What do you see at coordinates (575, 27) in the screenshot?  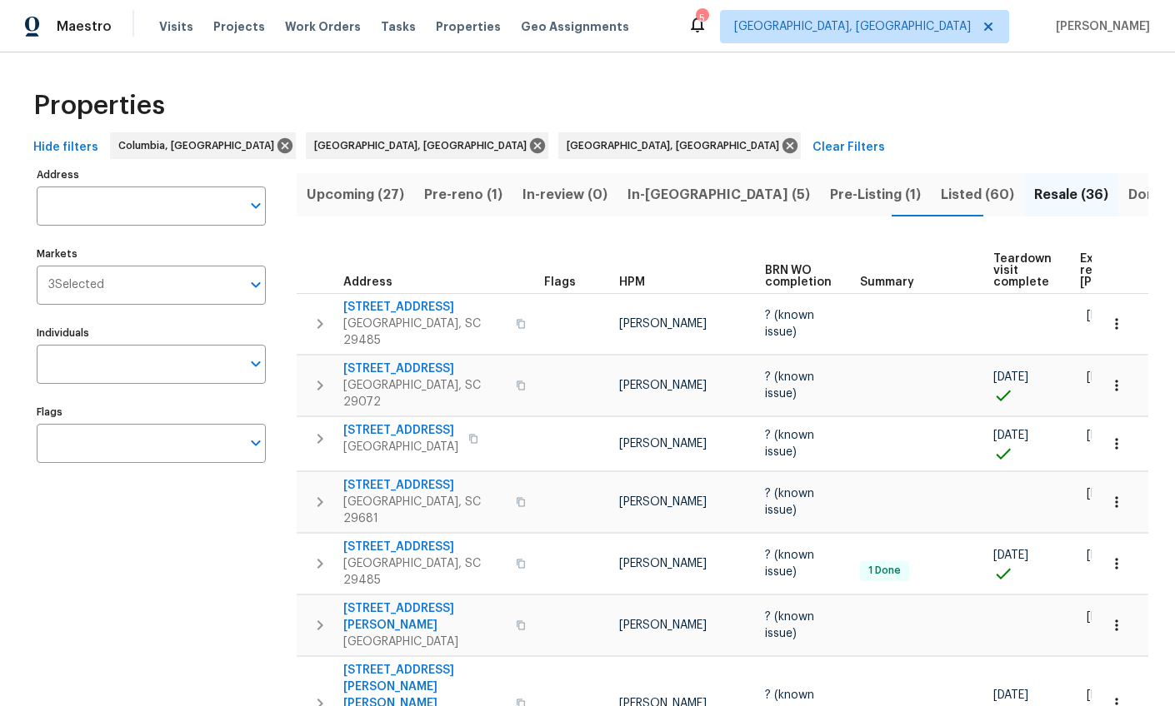 I see `span: Geo Assignments` at bounding box center [575, 27].